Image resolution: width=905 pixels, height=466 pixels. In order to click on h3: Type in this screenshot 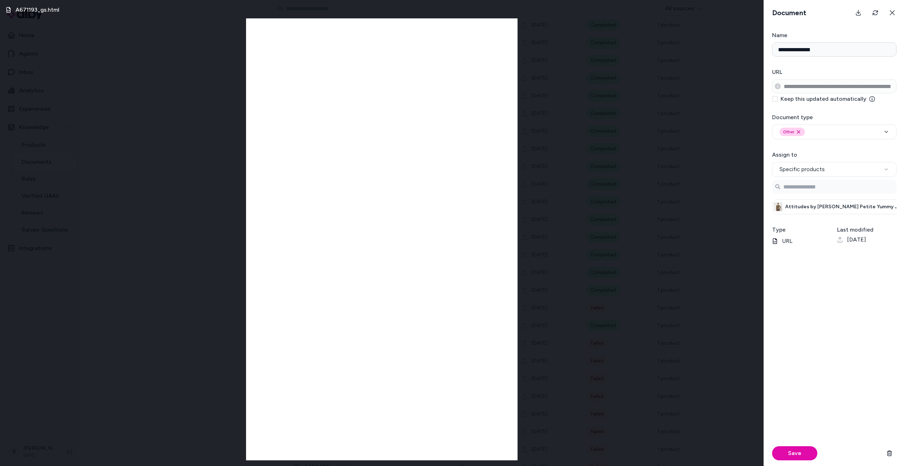, I will do `click(802, 230)`.